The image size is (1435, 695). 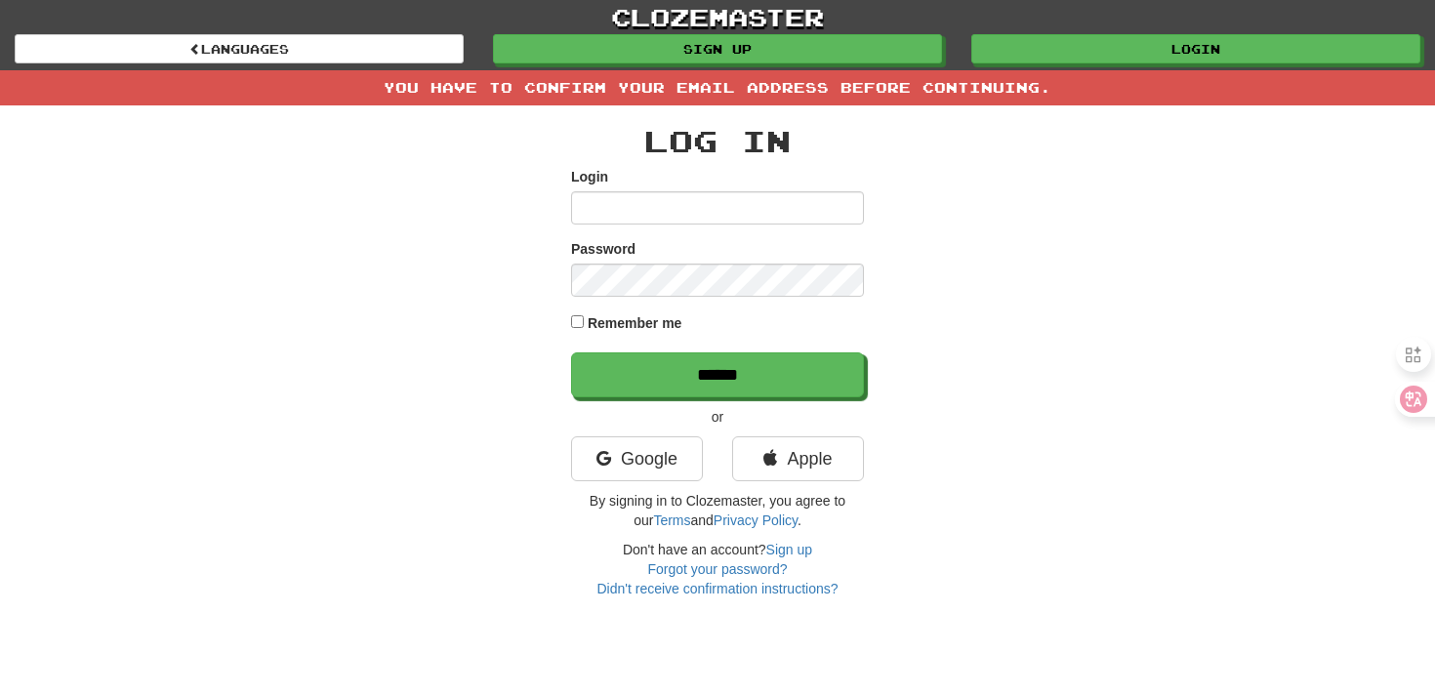 What do you see at coordinates (672, 520) in the screenshot?
I see `a: Terms` at bounding box center [672, 520].